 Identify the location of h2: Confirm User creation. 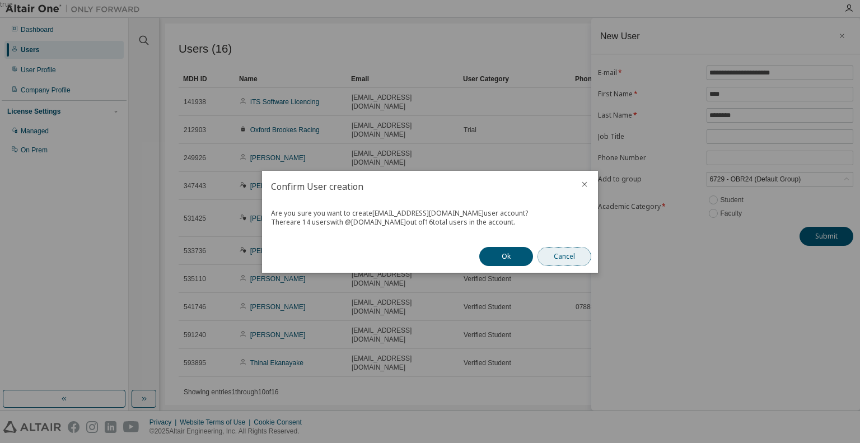
(417, 186).